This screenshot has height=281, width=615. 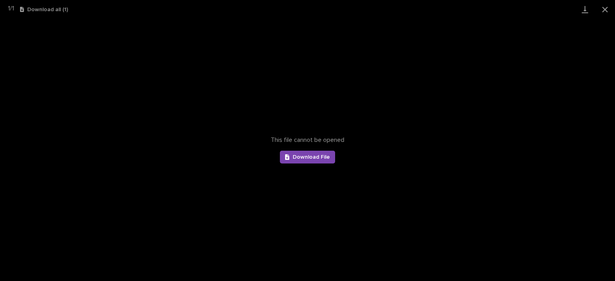 I want to click on button: Download all (1), so click(x=44, y=10).